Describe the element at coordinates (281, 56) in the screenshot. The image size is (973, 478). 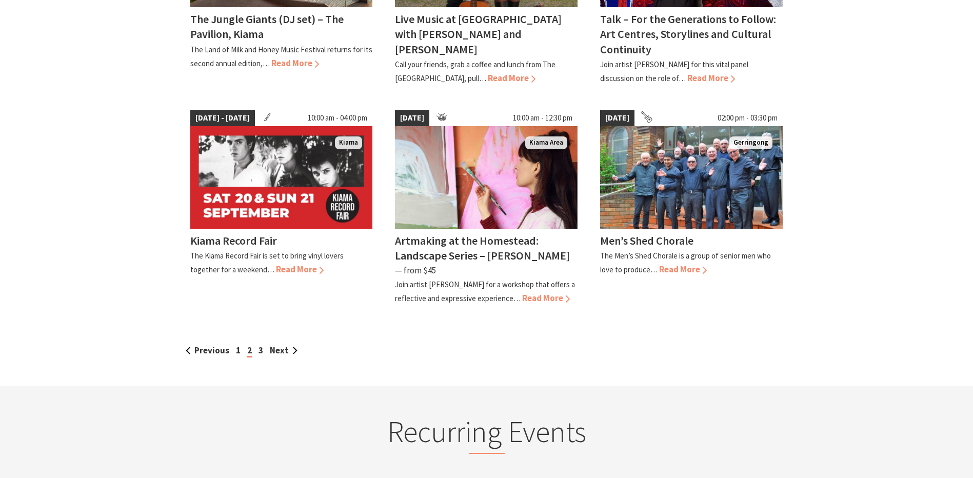
I see `p: The Land of Milk and Honey Music Festival returns for its second annual edition,…` at that location.